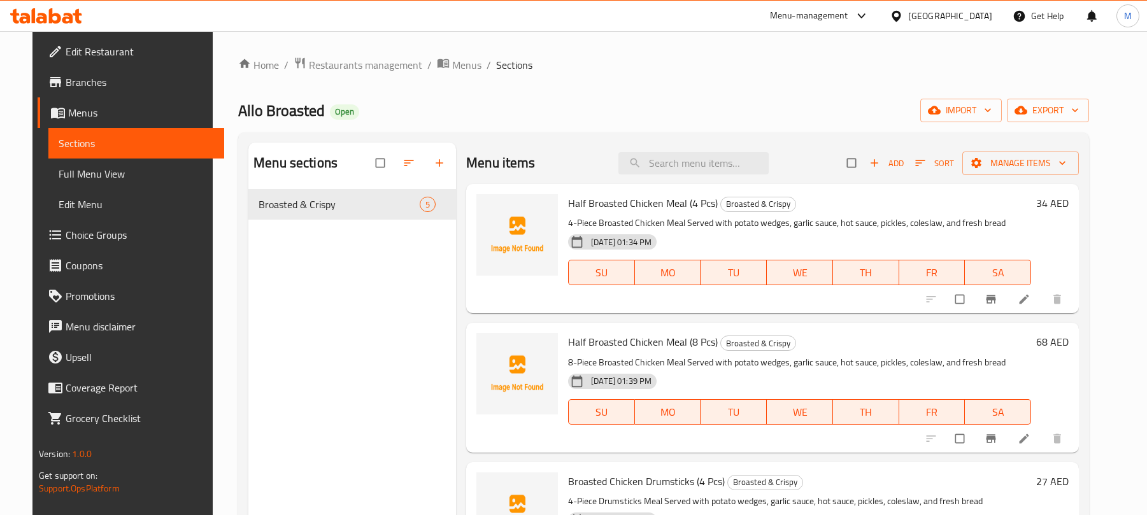 The image size is (1147, 515). I want to click on span: import, so click(961, 110).